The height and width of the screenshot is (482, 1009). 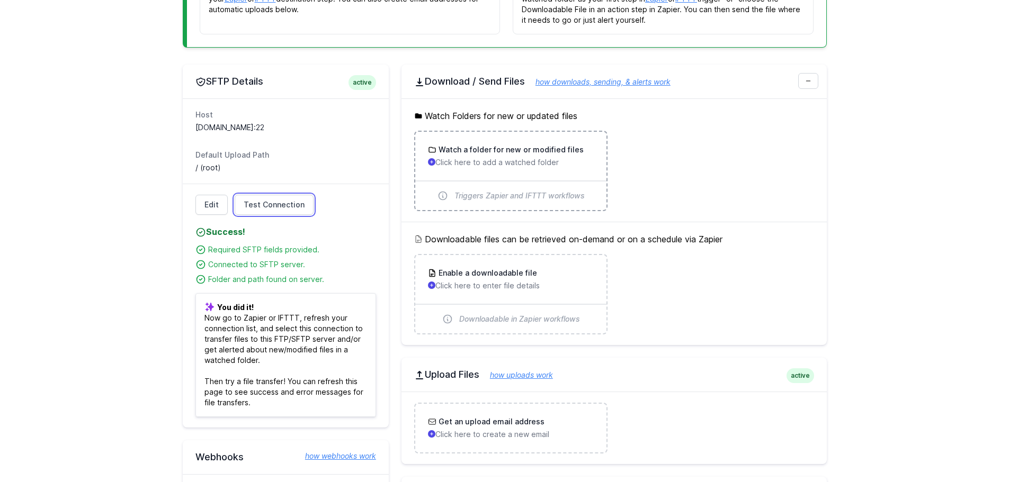 What do you see at coordinates (235, 307) in the screenshot?
I see `b: You did it!` at bounding box center [235, 307].